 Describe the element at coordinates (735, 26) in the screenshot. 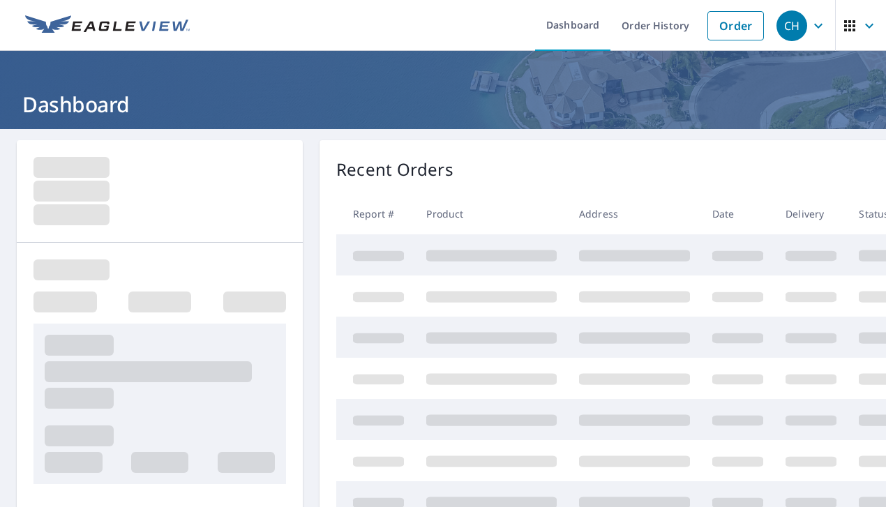

I see `a: Order` at that location.